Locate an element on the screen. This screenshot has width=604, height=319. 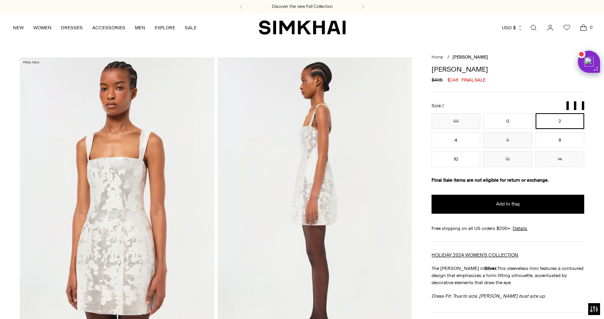
a: DRESSES is located at coordinates (72, 28).